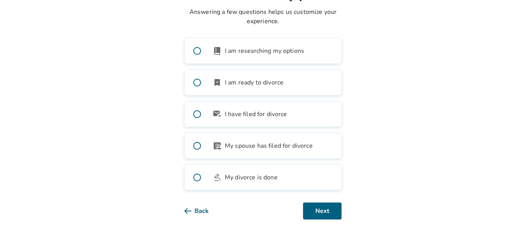  What do you see at coordinates (265, 51) in the screenshot?
I see `span: I am researching my options` at bounding box center [265, 51].